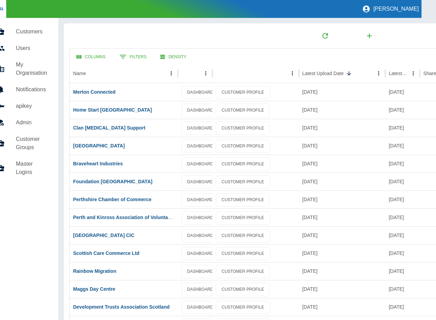  I want to click on button: Latest Upload Date column menu, so click(378, 73).